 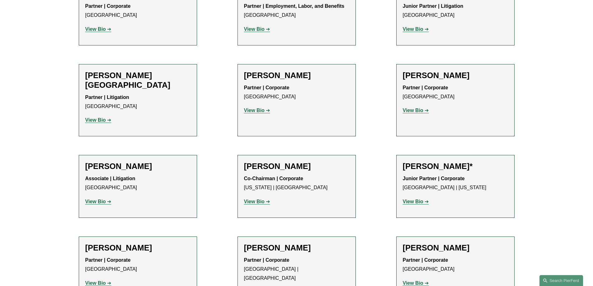 What do you see at coordinates (433, 6) in the screenshot?
I see `strong: Junior Partner | Litigation` at bounding box center [433, 6].